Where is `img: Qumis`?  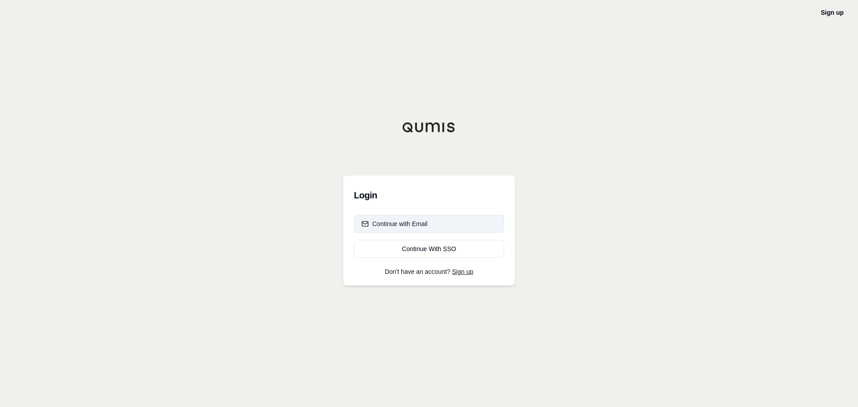 img: Qumis is located at coordinates (429, 127).